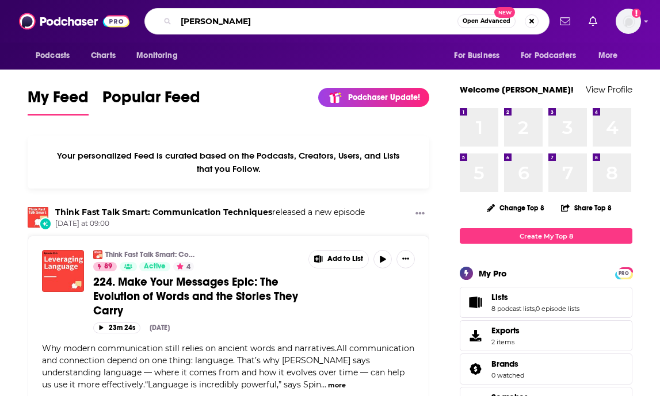 This screenshot has height=396, width=660. I want to click on span: New, so click(505, 12).